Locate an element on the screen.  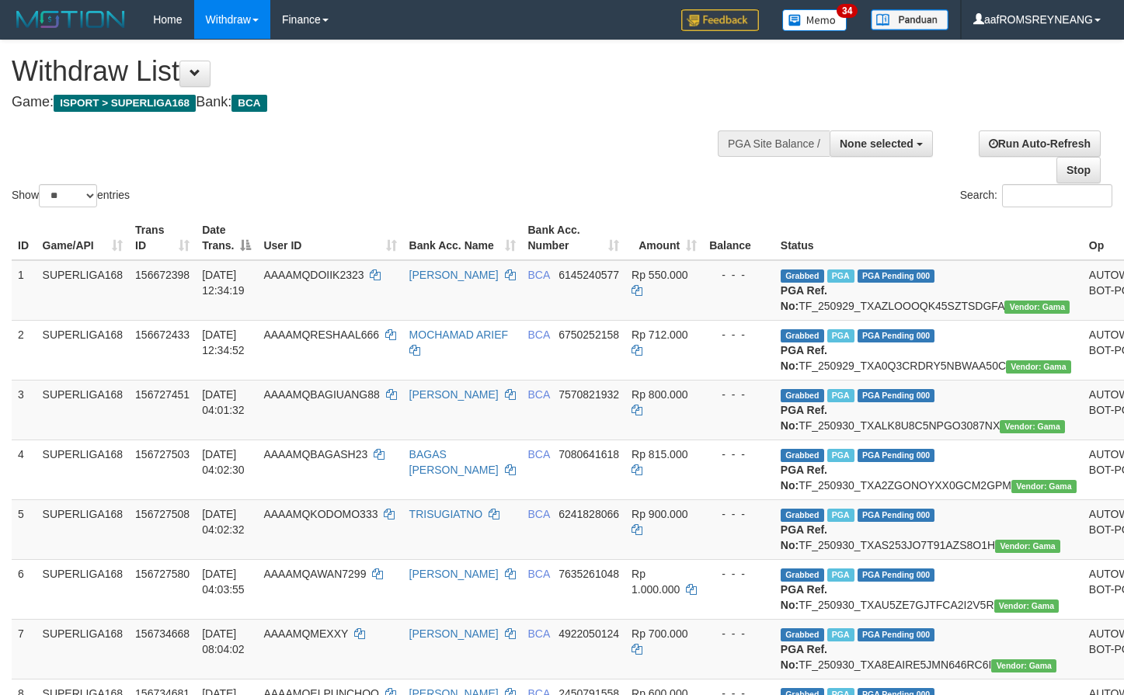
span: None selected is located at coordinates (876, 144).